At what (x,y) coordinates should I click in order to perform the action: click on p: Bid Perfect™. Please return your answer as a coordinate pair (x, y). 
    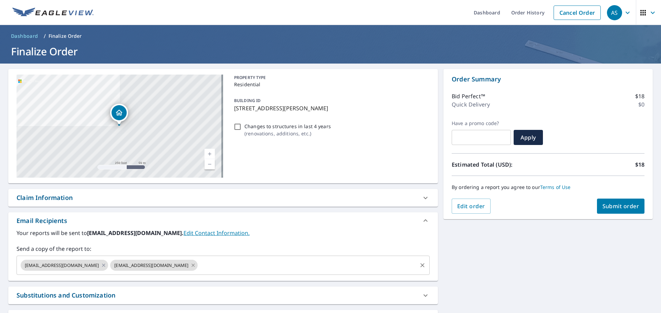
    Looking at the image, I should click on (468, 96).